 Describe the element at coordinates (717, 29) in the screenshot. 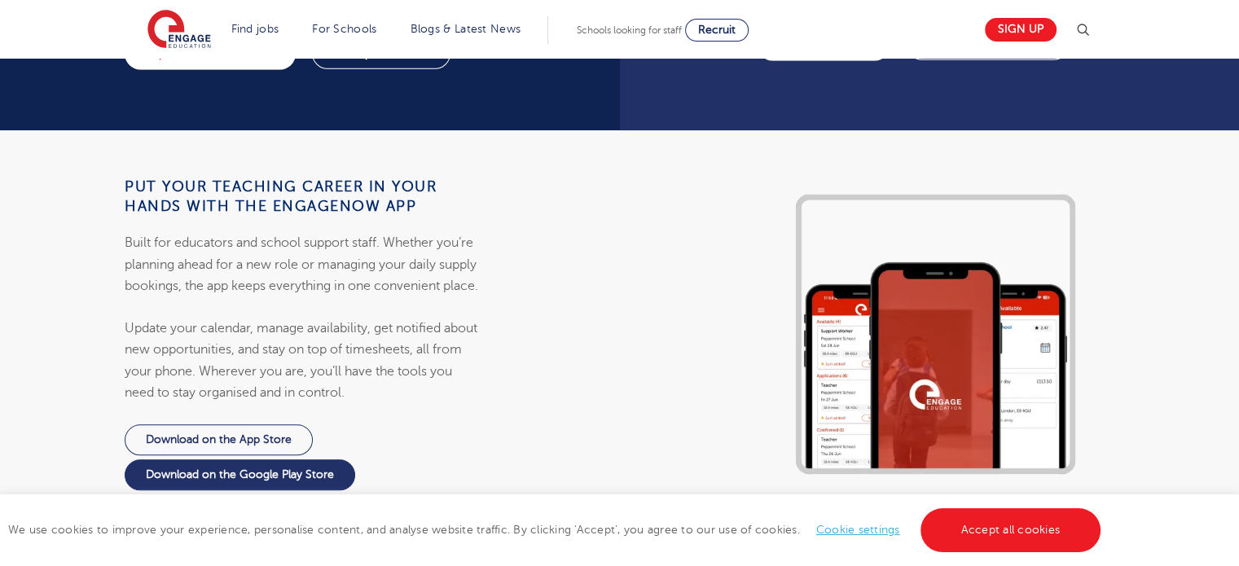

I see `span: Recruit` at that location.